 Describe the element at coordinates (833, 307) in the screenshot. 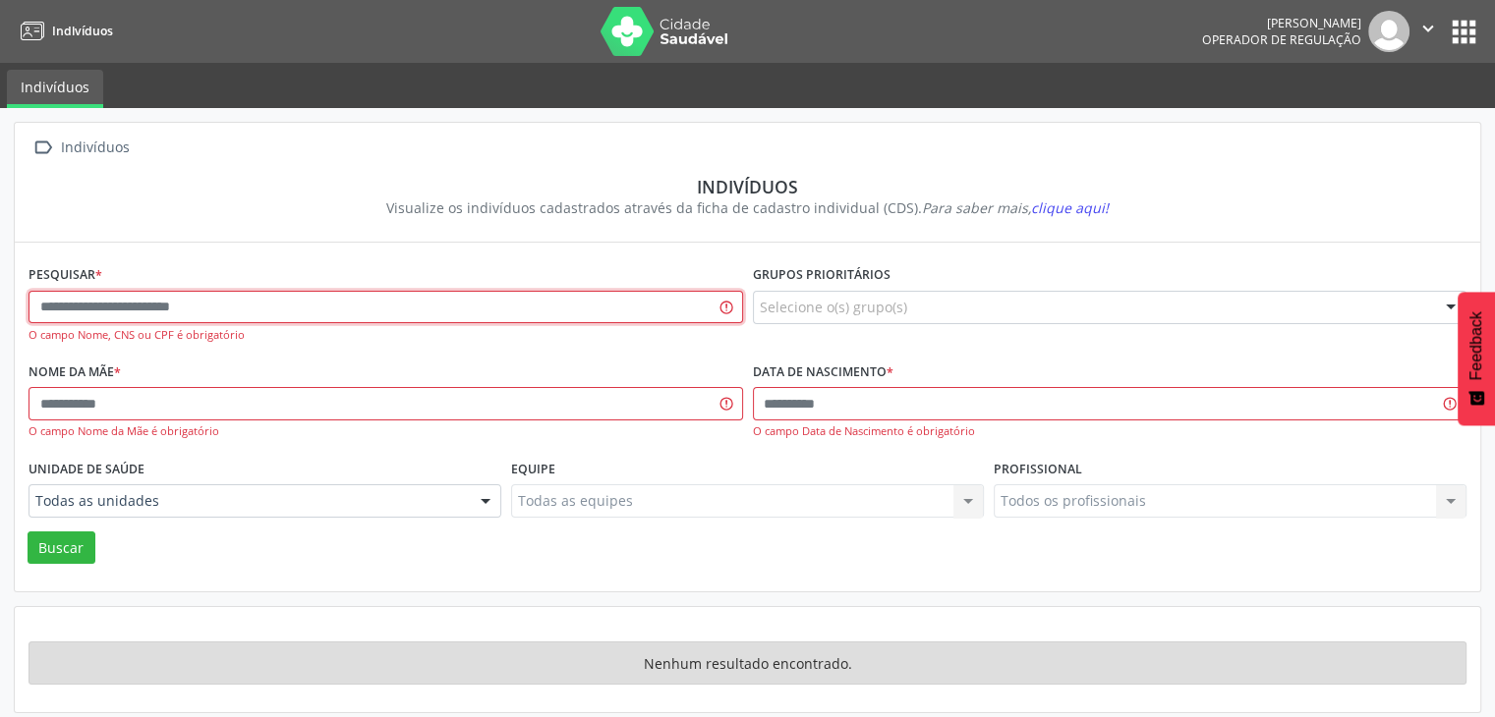

I see `span: Selecione o(s) grupo(s)` at that location.